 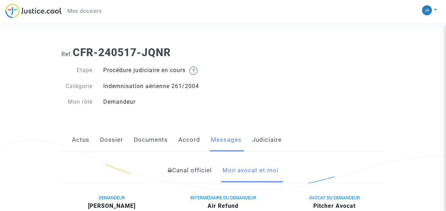 What do you see at coordinates (77, 86) in the screenshot?
I see `div: Catégorie` at bounding box center [77, 86].